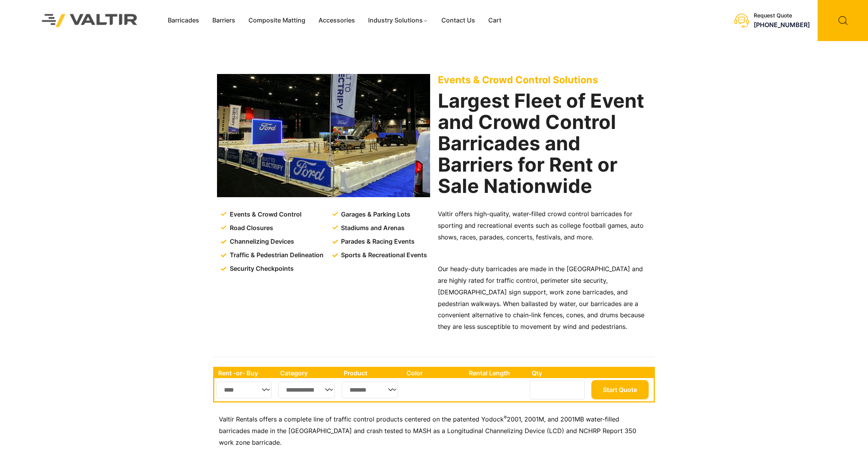 The height and width of the screenshot is (454, 868). What do you see at coordinates (250, 228) in the screenshot?
I see `span: Road Closures` at bounding box center [250, 228].